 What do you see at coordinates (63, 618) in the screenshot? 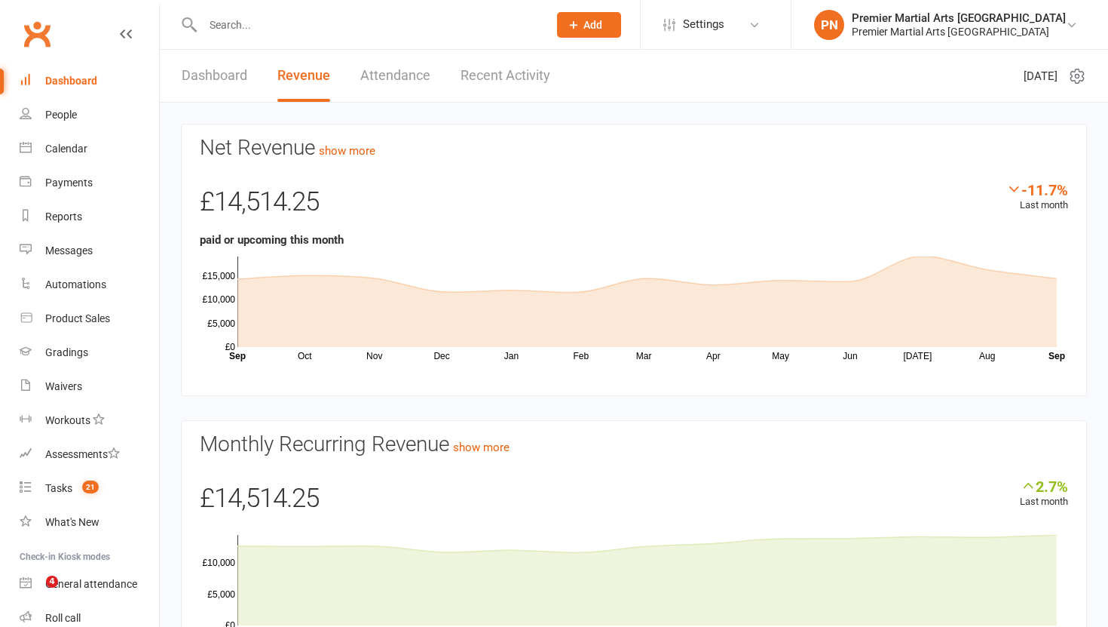
I see `div: Roll call` at bounding box center [63, 618].